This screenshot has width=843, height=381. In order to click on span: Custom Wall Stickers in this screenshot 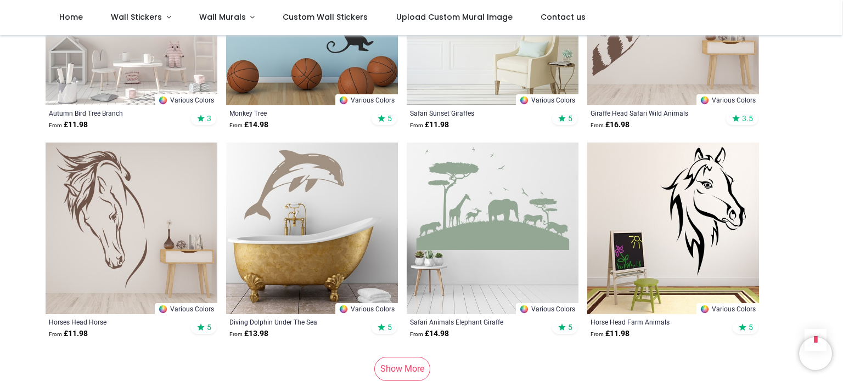, I will do `click(325, 17)`.